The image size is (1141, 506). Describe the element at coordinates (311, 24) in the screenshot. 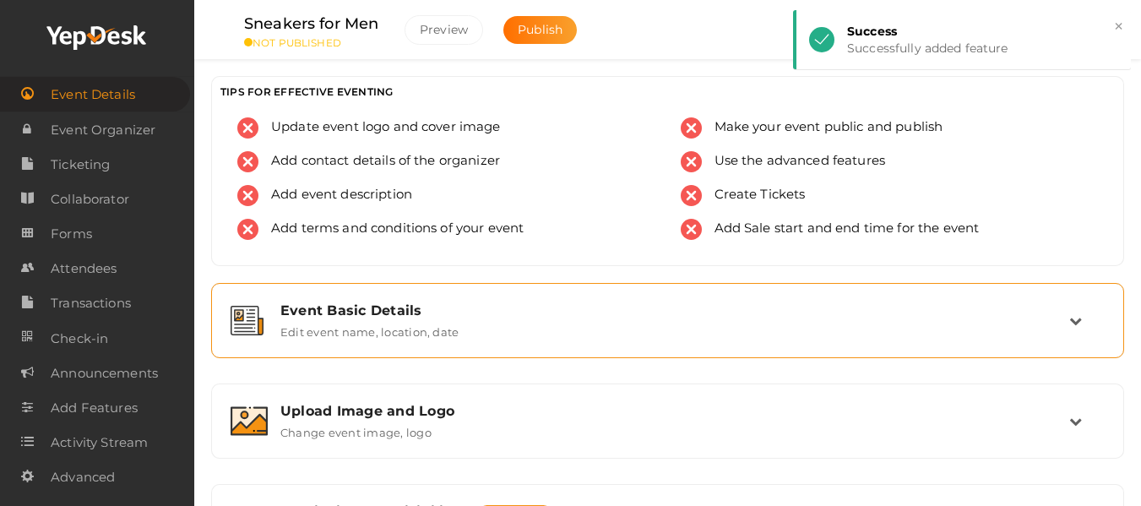

I see `label: Sneakers for Men` at that location.